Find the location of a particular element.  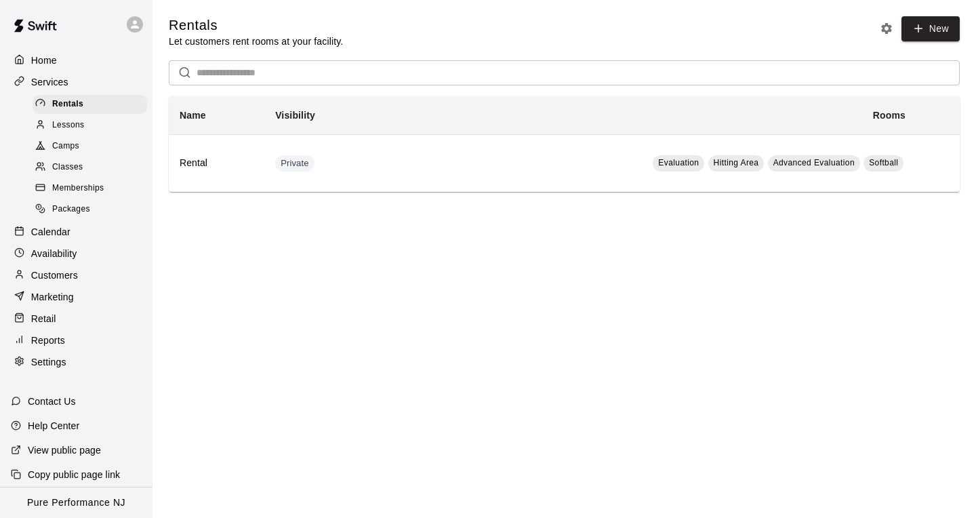

p: Home is located at coordinates (44, 60).